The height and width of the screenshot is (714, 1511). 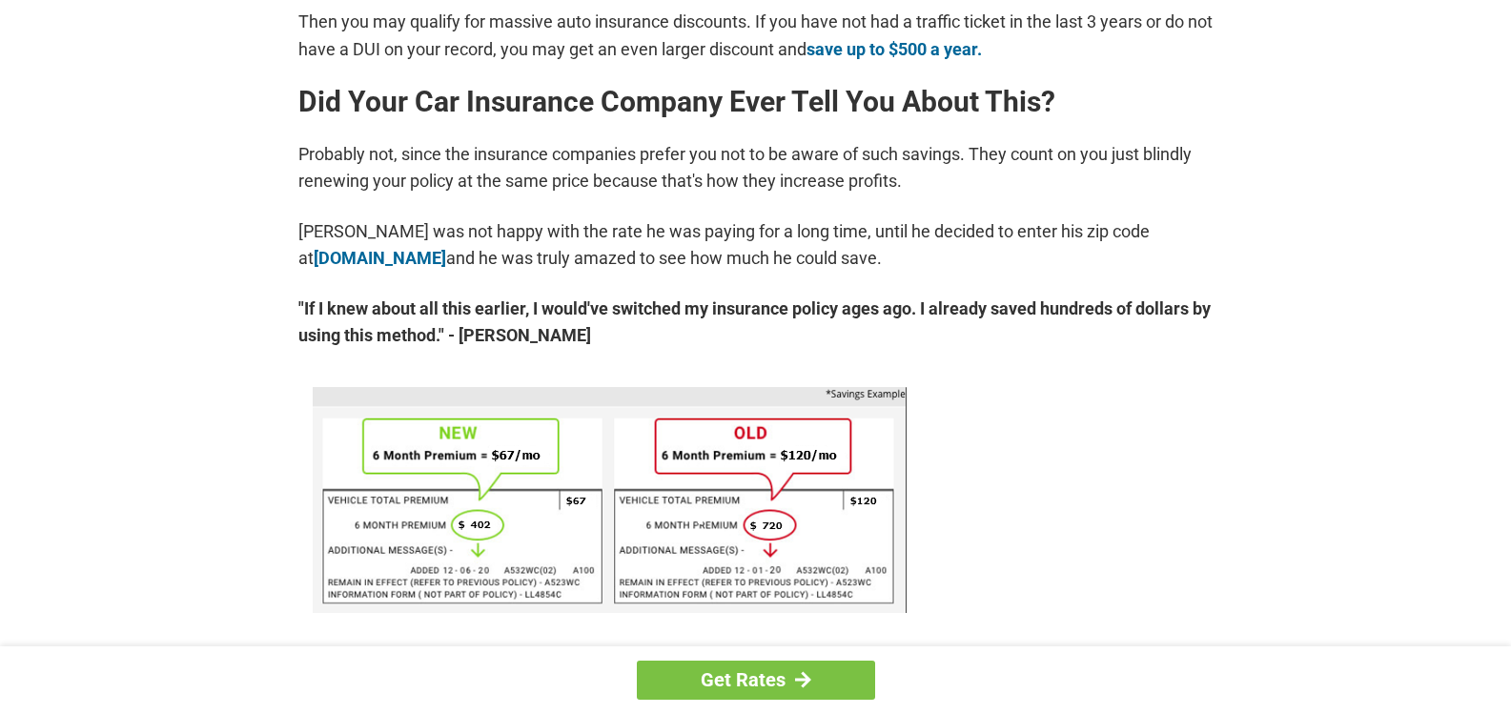 What do you see at coordinates (894, 49) in the screenshot?
I see `a: save up to $500 a year.` at bounding box center [894, 49].